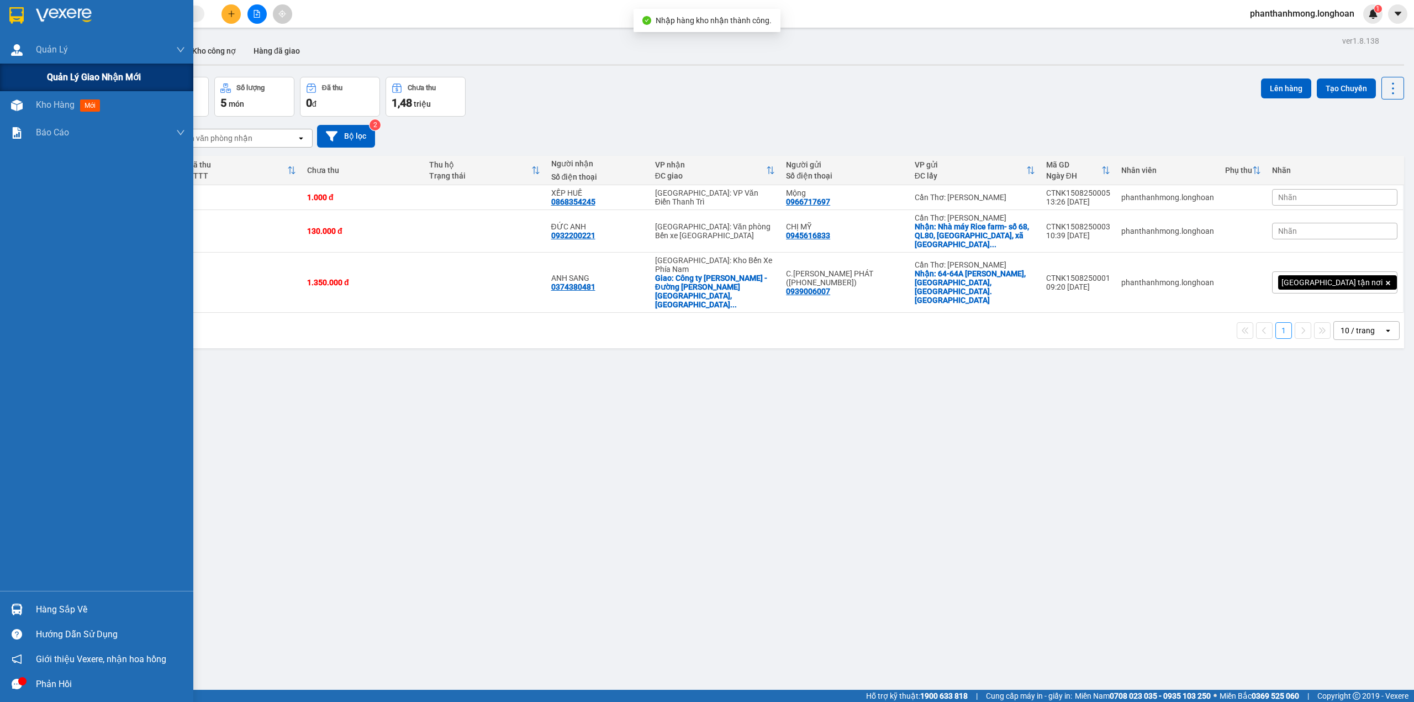 The width and height of the screenshot is (1414, 702). What do you see at coordinates (282, 14) in the screenshot?
I see `button: aim` at bounding box center [282, 14].